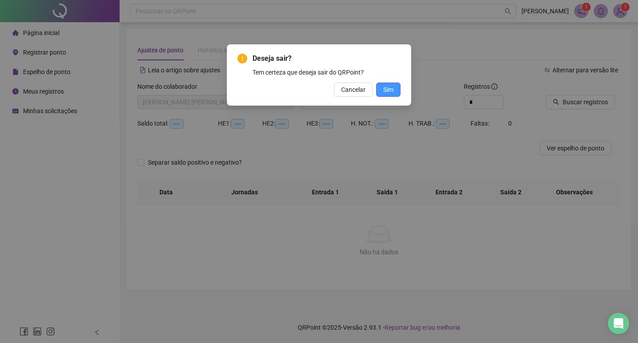  What do you see at coordinates (388, 90) in the screenshot?
I see `span: Sim` at bounding box center [388, 90].